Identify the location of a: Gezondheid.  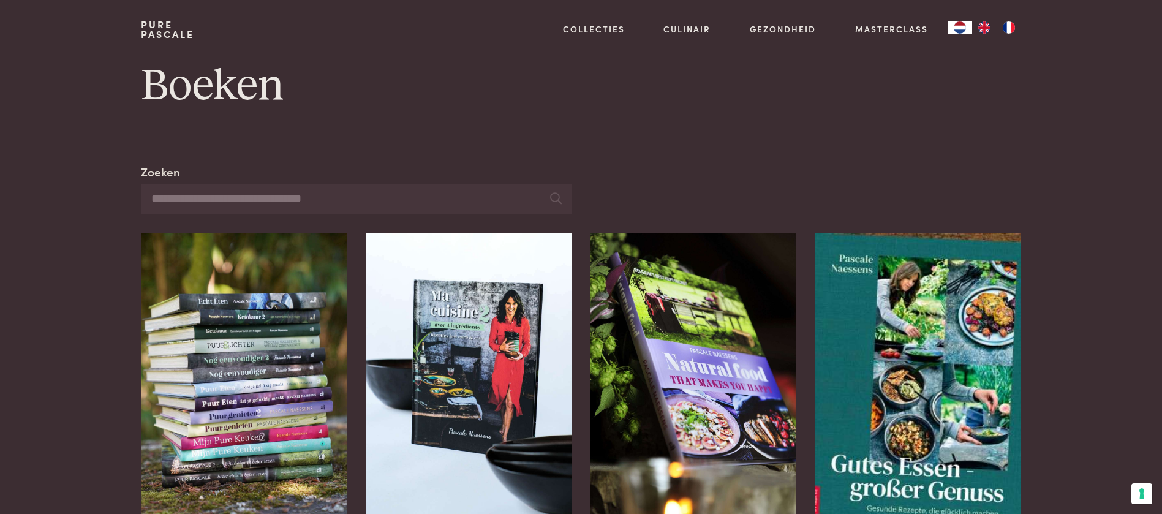
(783, 29).